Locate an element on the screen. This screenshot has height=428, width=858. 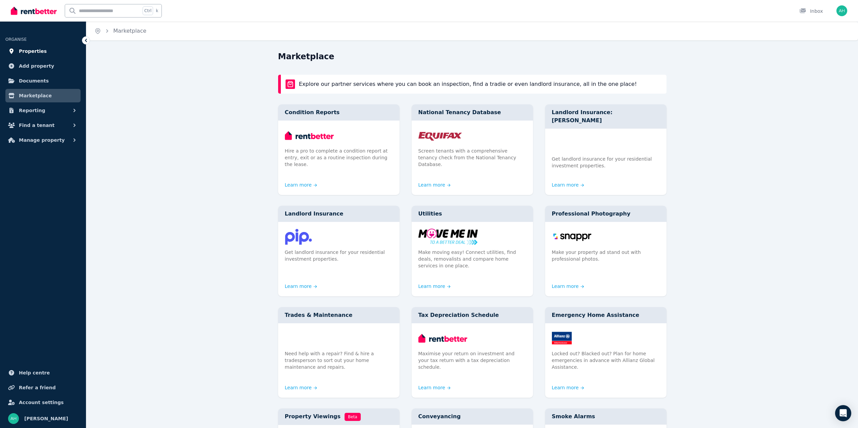
a: Help centre is located at coordinates (43, 373).